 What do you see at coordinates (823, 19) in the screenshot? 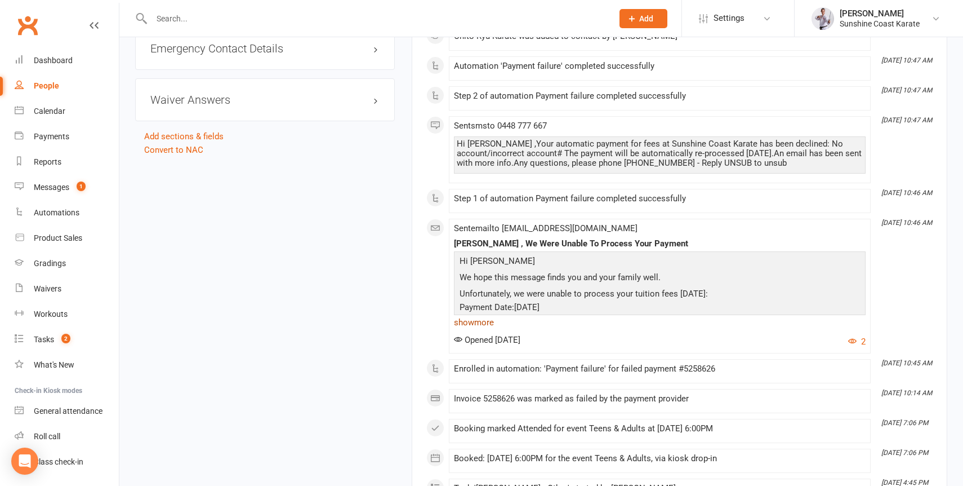
I see `img: thumb_image1623729628.png` at bounding box center [823, 19].